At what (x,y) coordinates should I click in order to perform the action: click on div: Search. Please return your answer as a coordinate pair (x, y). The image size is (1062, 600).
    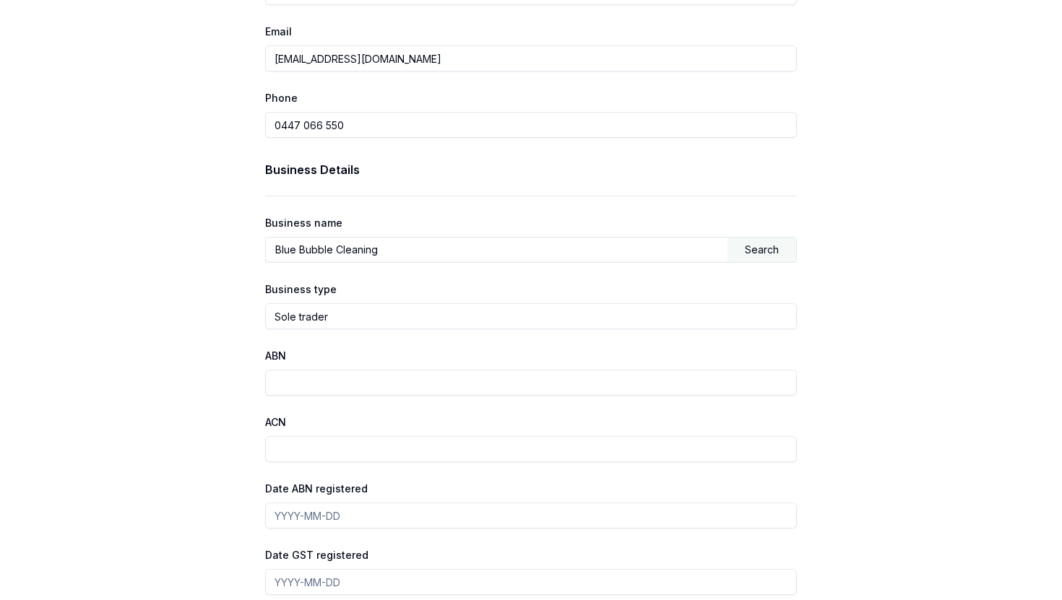
    Looking at the image, I should click on (762, 250).